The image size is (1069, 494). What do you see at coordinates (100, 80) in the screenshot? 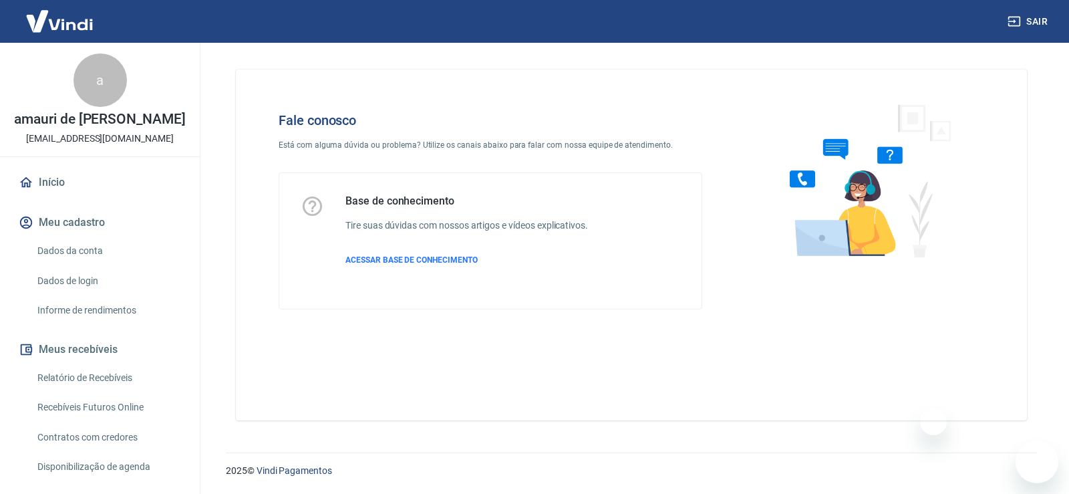
I see `div: a` at bounding box center [100, 80].